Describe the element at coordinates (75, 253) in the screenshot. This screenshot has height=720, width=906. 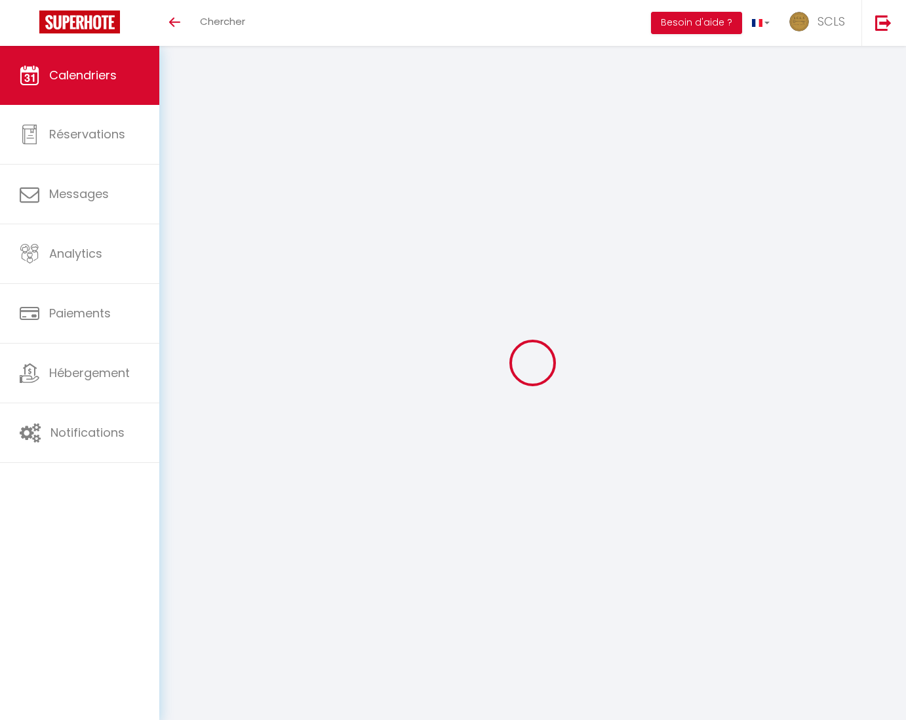
I see `span: Analytics` at that location.